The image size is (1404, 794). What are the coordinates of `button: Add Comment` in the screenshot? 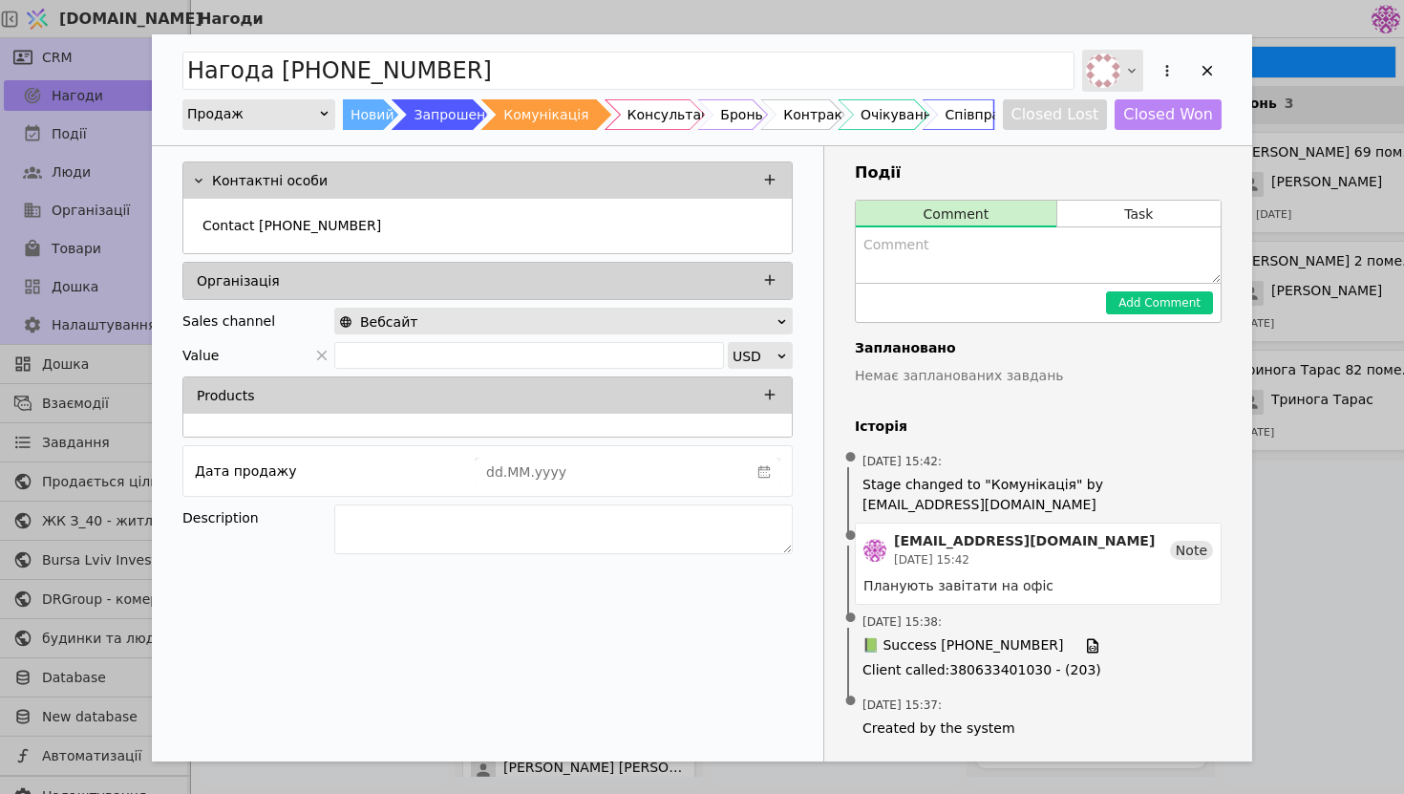 It's located at (1159, 303).